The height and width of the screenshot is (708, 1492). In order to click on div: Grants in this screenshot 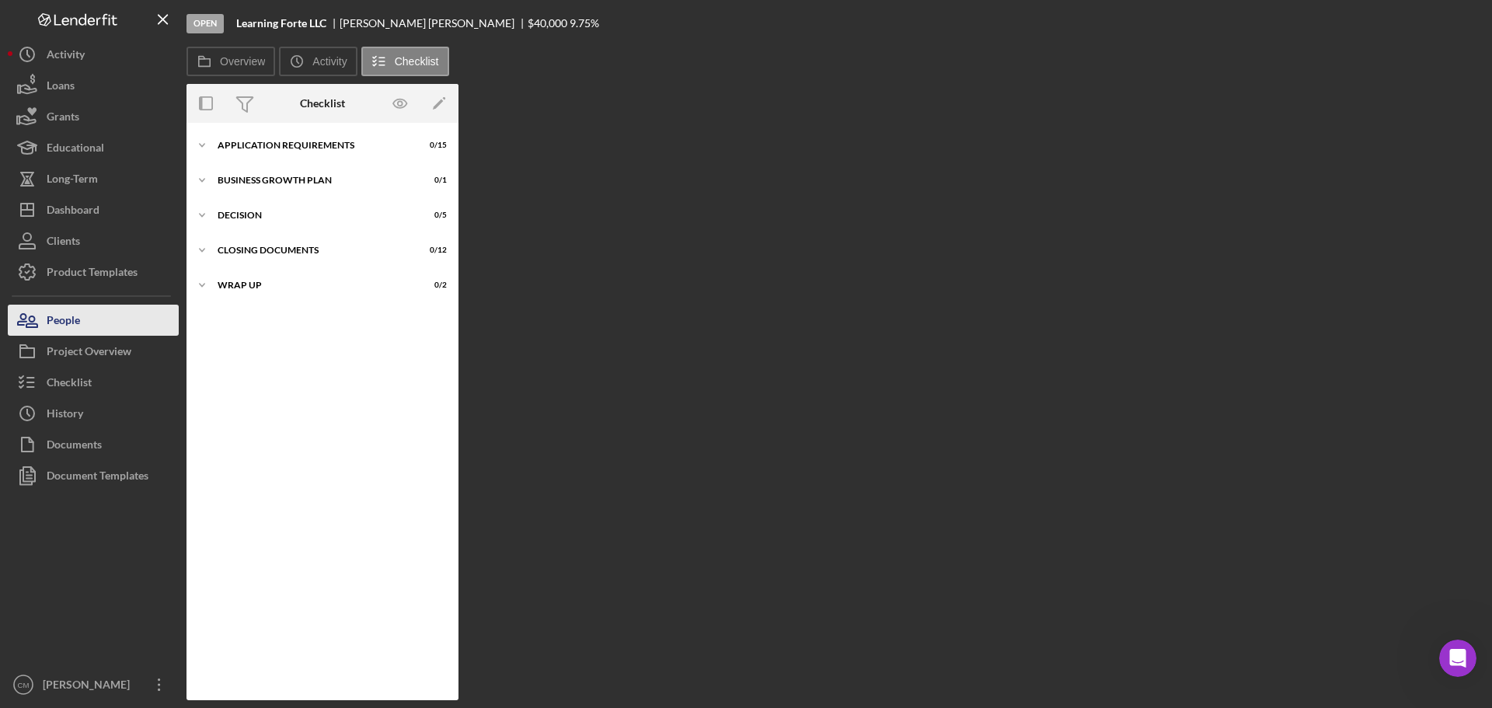, I will do `click(63, 118)`.